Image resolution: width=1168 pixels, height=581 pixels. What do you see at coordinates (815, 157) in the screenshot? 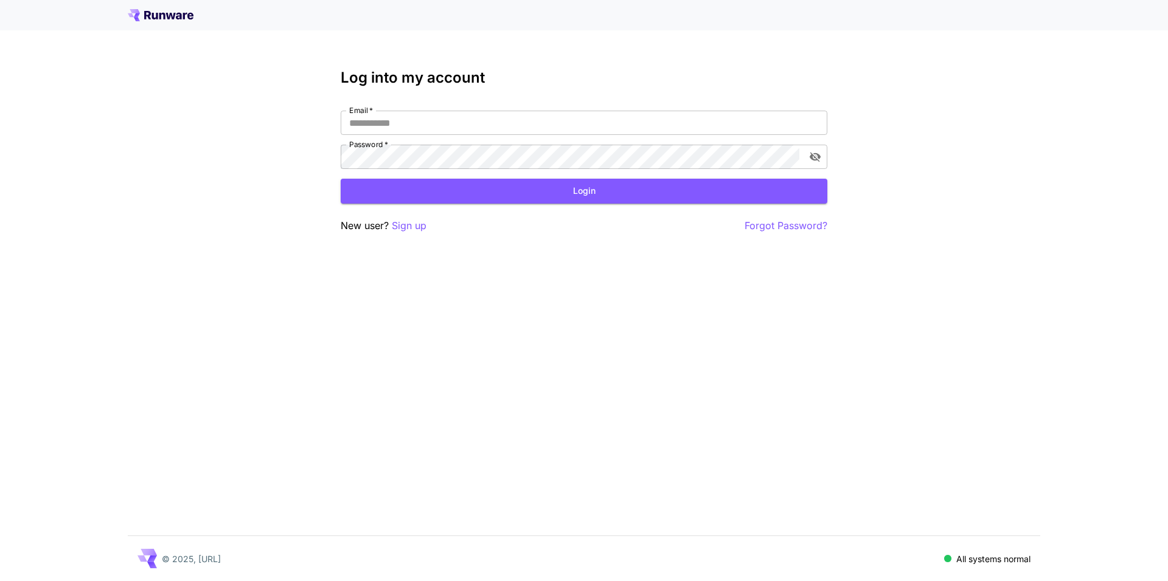
I see `button: toggle password visibility` at bounding box center [815, 157].